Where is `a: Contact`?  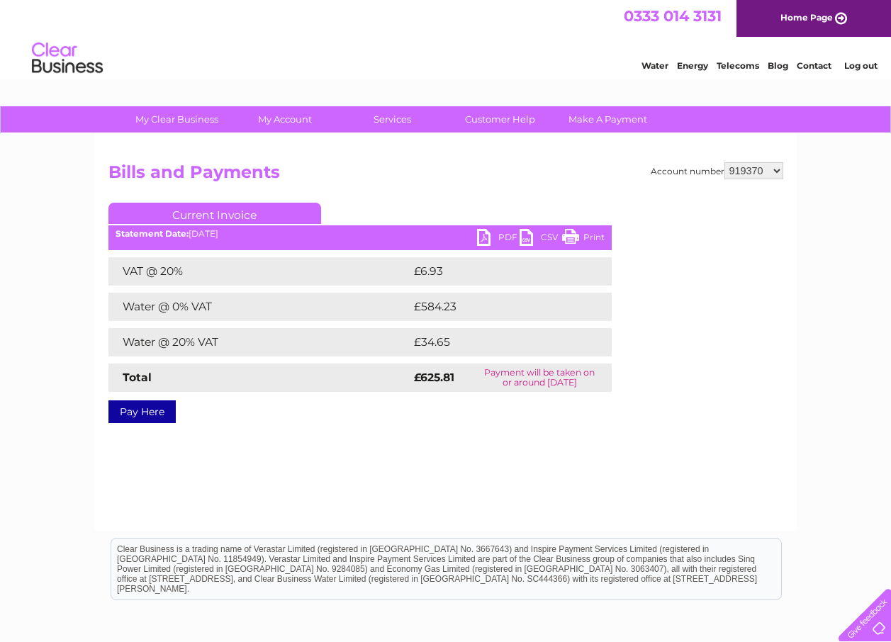 a: Contact is located at coordinates (813, 65).